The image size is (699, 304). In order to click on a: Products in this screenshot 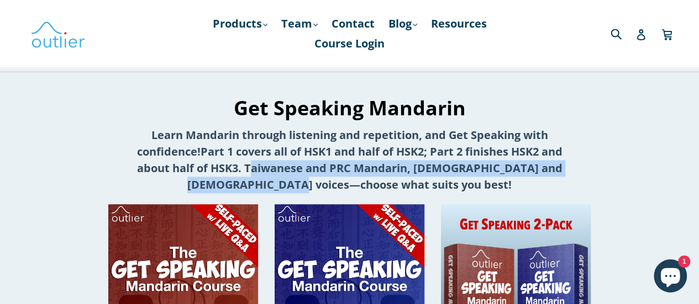, I will do `click(240, 24)`.